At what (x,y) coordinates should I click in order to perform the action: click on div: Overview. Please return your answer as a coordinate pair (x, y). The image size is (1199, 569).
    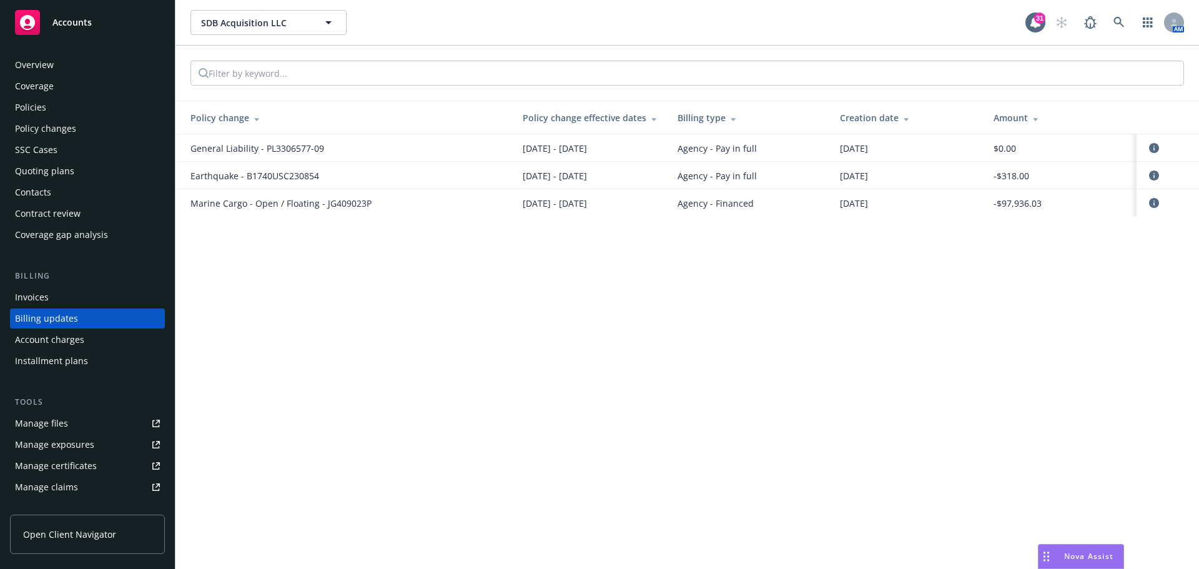
    Looking at the image, I should click on (34, 65).